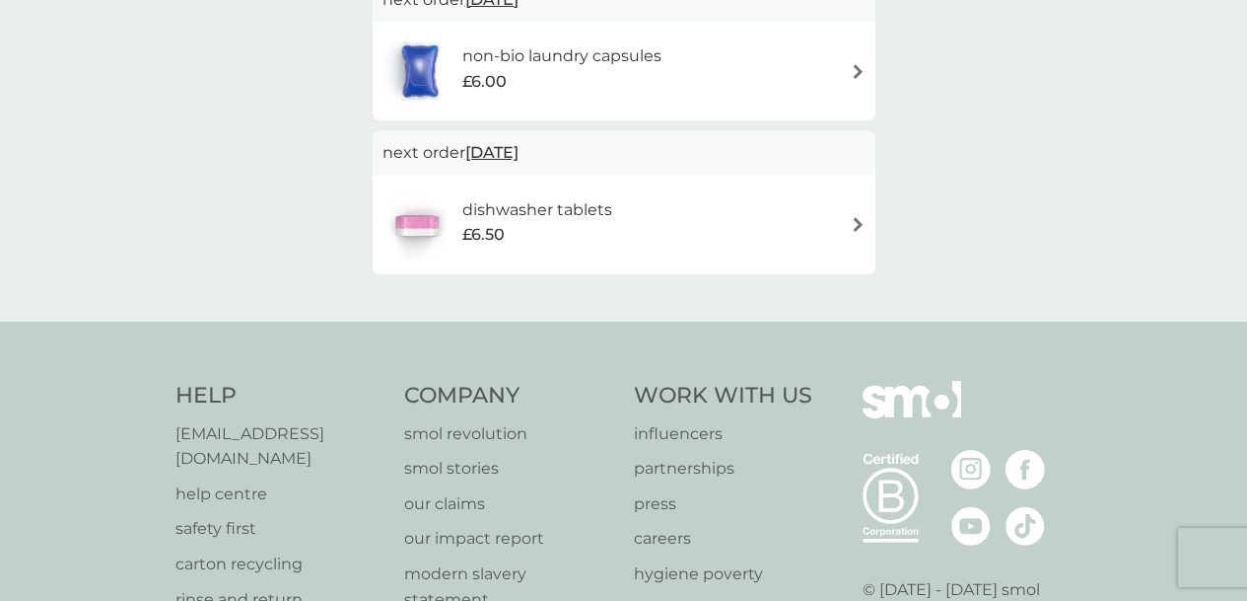 The image size is (1247, 601). Describe the element at coordinates (971, 469) in the screenshot. I see `img: visit the smol Instagram page` at that location.